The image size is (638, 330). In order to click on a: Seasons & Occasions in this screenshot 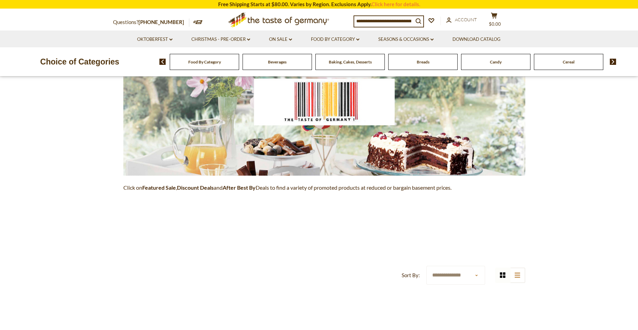, I will do `click(406, 40)`.